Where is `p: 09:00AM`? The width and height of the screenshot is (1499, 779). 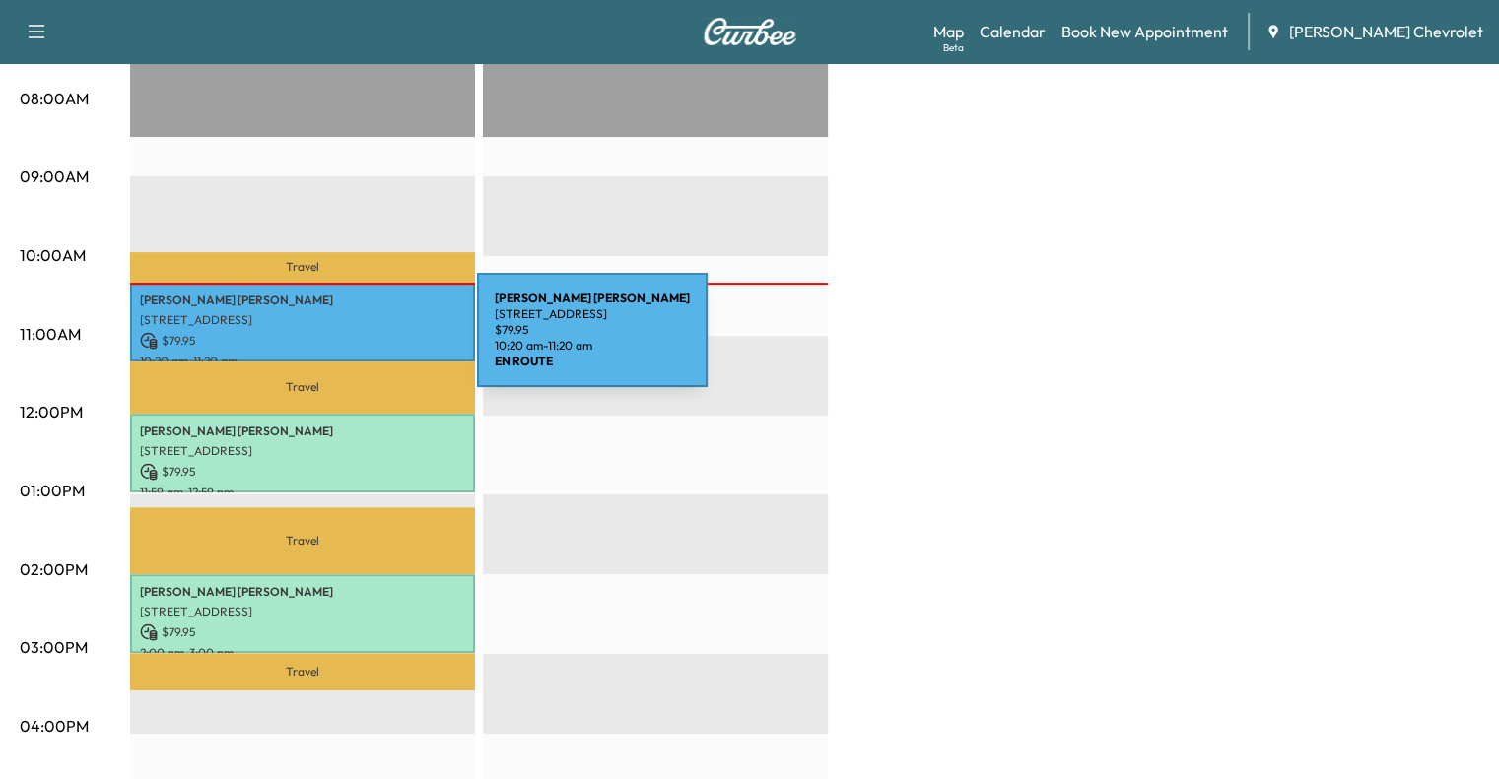 p: 09:00AM is located at coordinates (54, 176).